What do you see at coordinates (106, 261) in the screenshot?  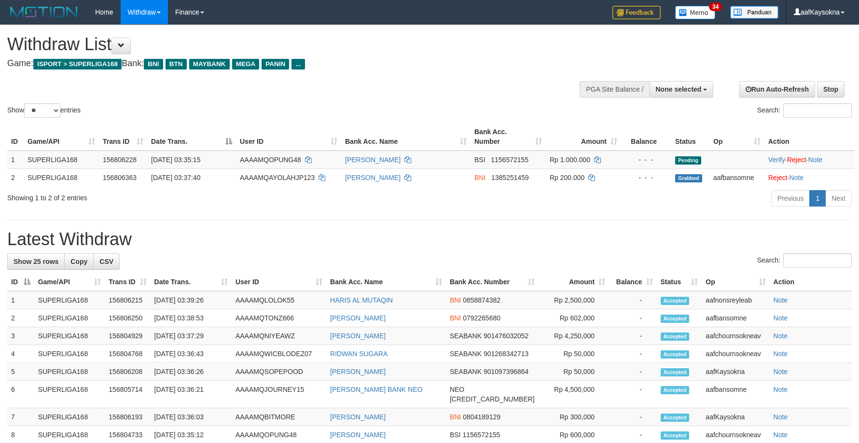 I see `a: CSV` at bounding box center [106, 261].